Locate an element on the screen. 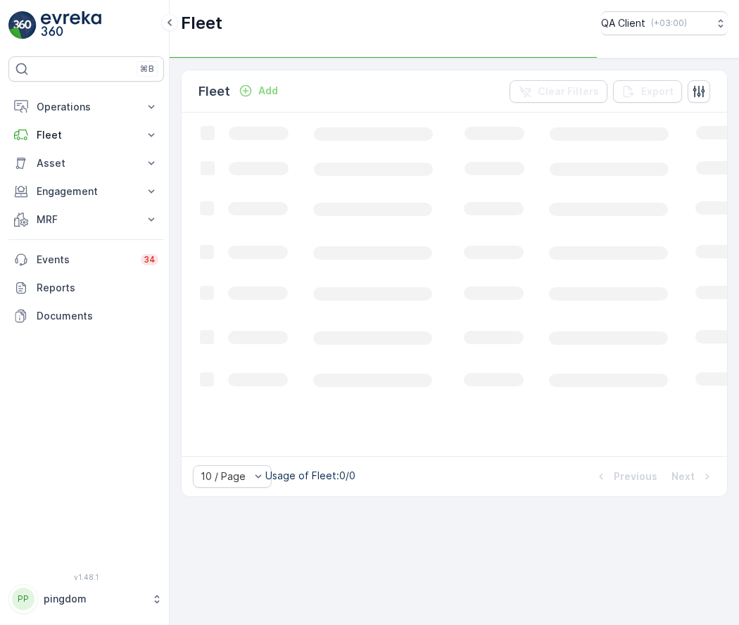 This screenshot has height=625, width=739. p: ( +03:00 ) is located at coordinates (669, 23).